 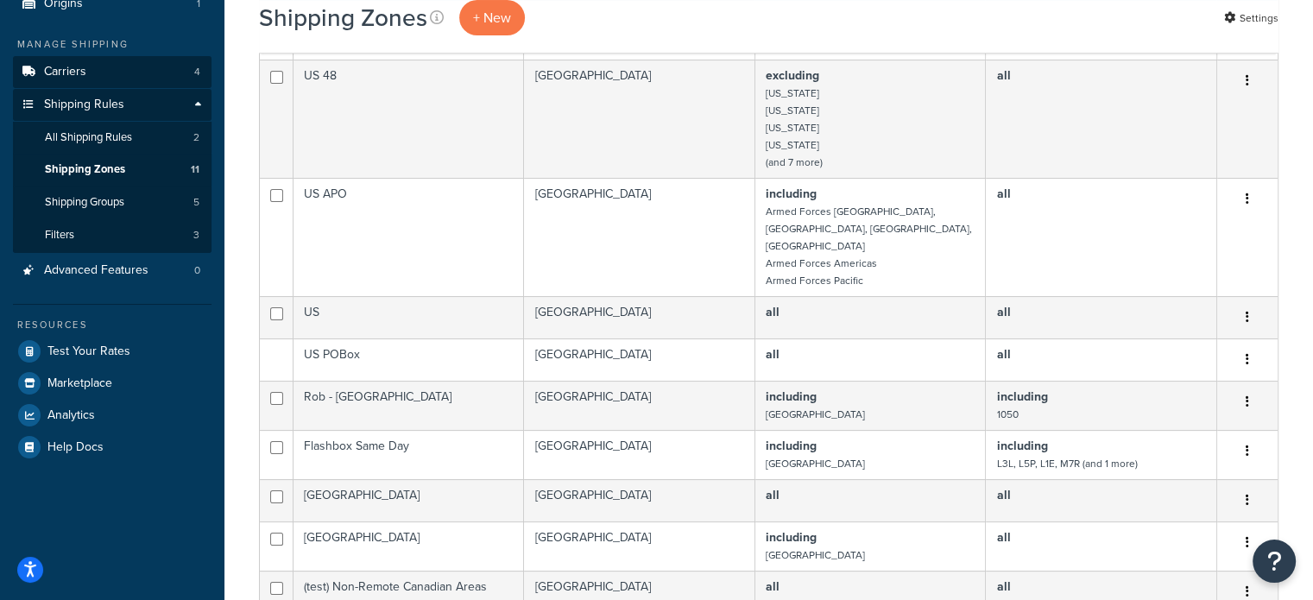 What do you see at coordinates (112, 383) in the screenshot?
I see `li: Marketplace` at bounding box center [112, 383].